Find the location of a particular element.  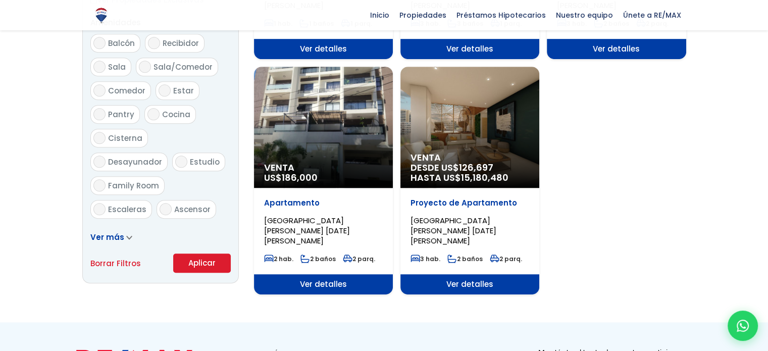

input: Desayunador is located at coordinates (100, 162).